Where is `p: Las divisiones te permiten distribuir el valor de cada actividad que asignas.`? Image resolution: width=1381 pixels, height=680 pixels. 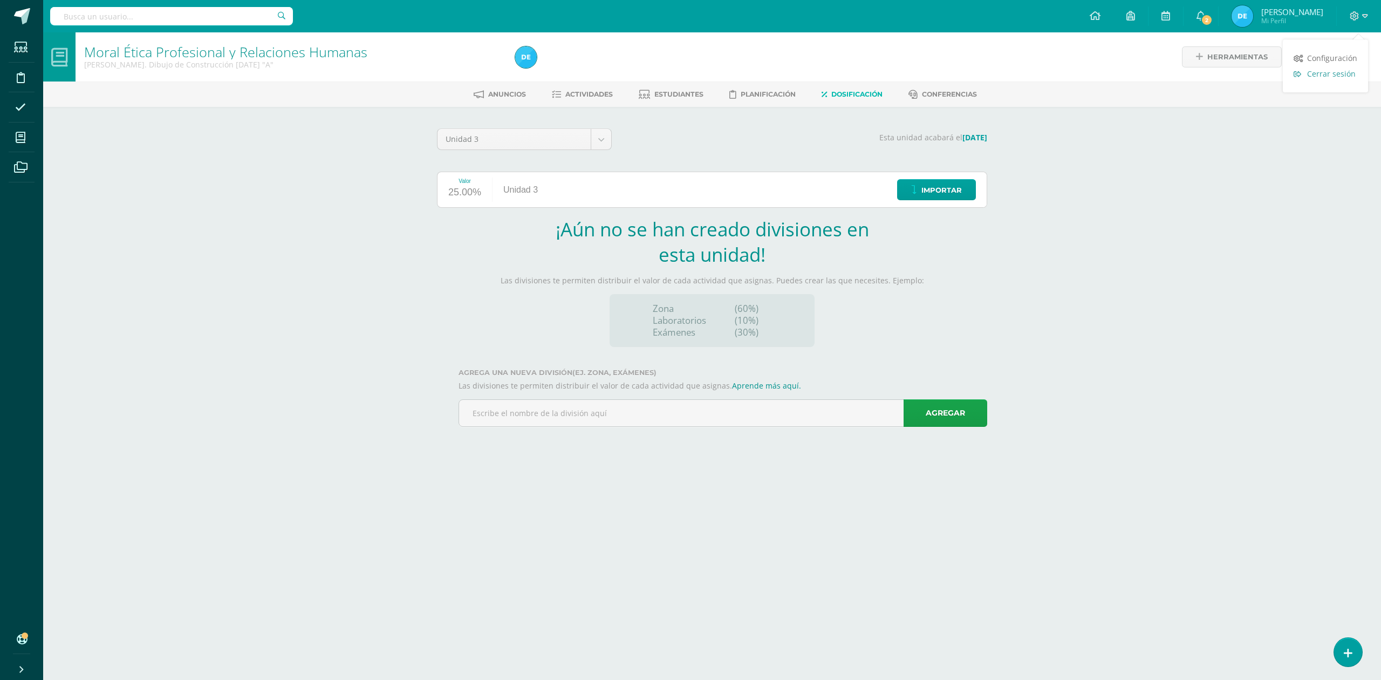 p: Las divisiones te permiten distribuir el valor de cada actividad que asignas. is located at coordinates (723, 386).